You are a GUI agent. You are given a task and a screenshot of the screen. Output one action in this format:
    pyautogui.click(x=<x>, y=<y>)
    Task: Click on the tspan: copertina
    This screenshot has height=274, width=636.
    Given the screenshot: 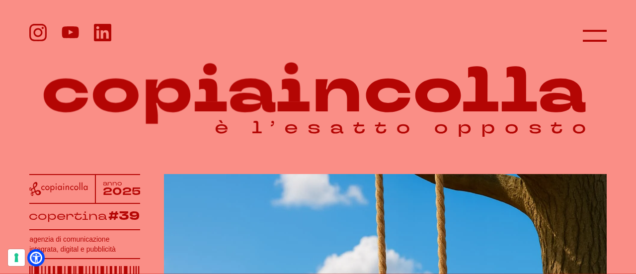 What is the action you would take?
    pyautogui.click(x=68, y=215)
    